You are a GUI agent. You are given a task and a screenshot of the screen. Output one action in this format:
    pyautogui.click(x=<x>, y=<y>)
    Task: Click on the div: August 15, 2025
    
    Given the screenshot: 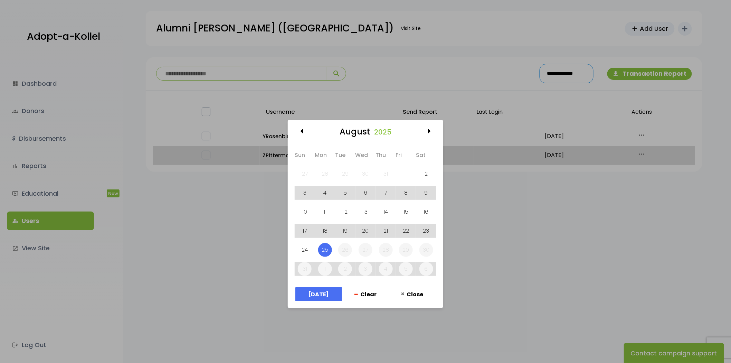 What is the action you would take?
    pyautogui.click(x=406, y=212)
    